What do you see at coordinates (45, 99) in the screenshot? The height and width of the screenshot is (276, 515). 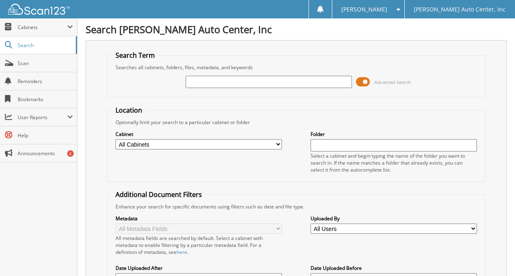 I see `span: Bookmarks` at bounding box center [45, 99].